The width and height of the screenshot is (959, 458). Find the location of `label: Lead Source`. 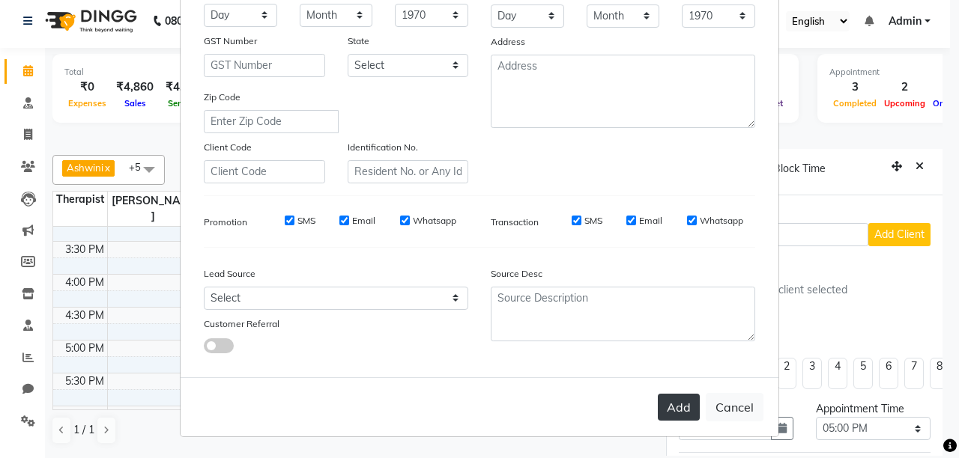

label: Lead Source is located at coordinates (229, 274).